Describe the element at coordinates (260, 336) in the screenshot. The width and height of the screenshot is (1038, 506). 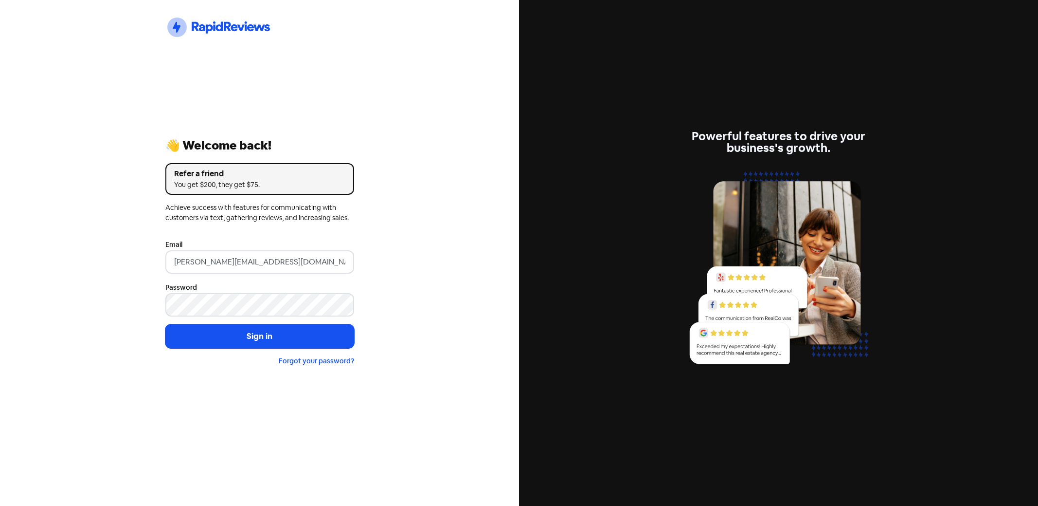
I see `button: Sign in` at that location.